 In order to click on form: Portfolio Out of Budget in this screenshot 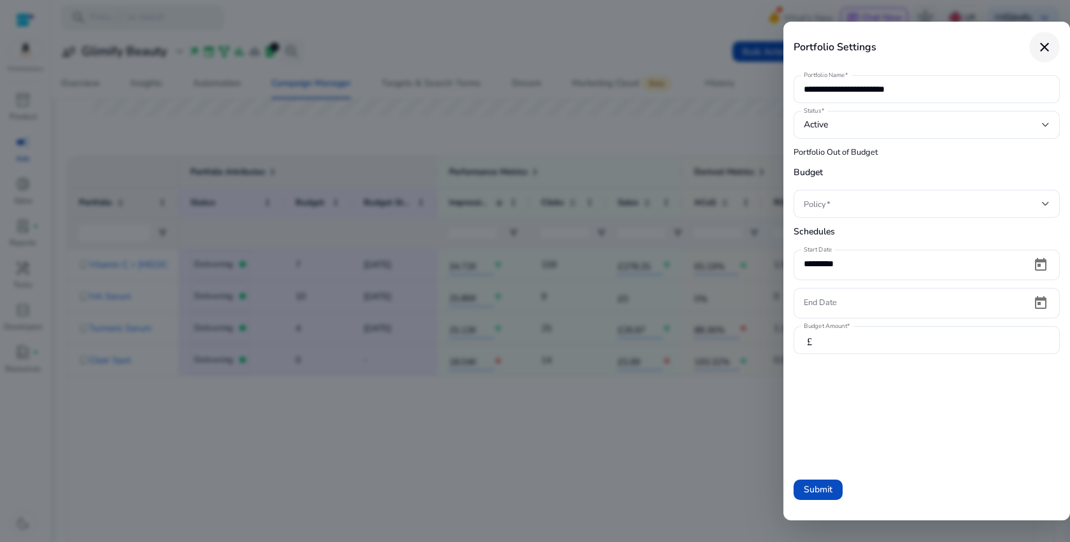, I will do `click(926, 266)`.